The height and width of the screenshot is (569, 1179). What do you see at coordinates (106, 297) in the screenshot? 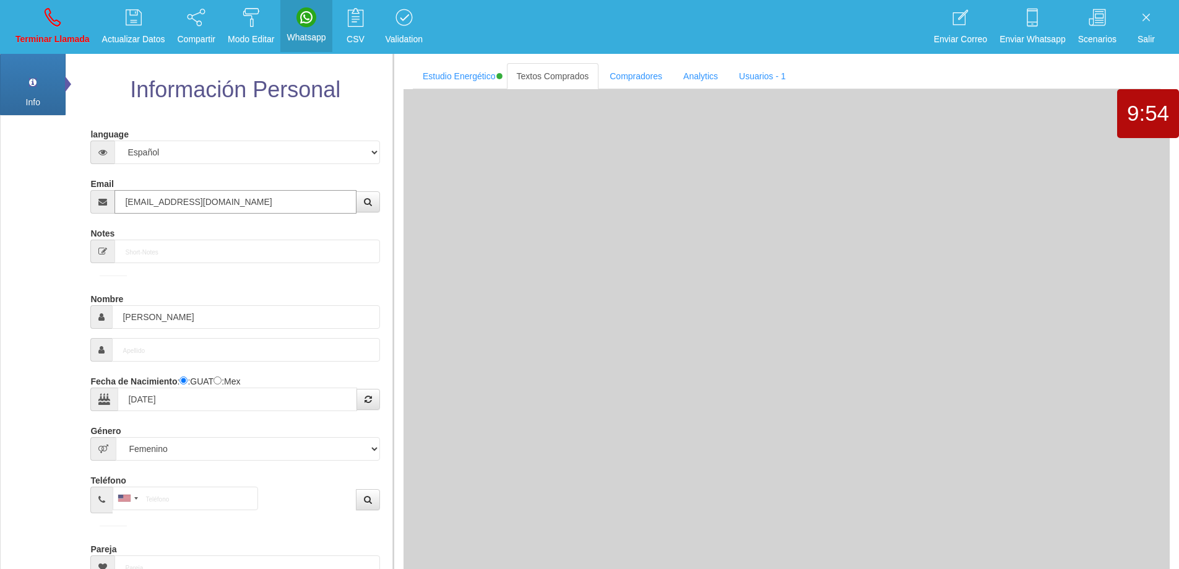
I see `label: Nombre` at bounding box center [106, 297].